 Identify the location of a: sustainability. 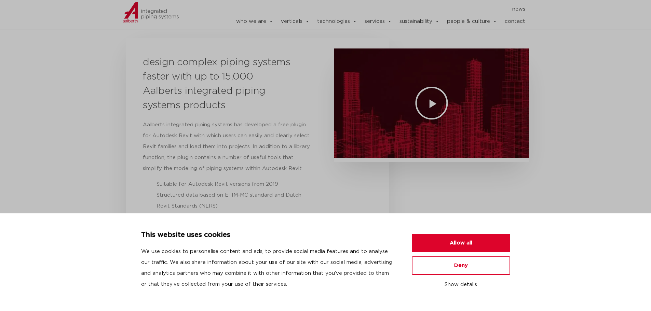
(419, 22).